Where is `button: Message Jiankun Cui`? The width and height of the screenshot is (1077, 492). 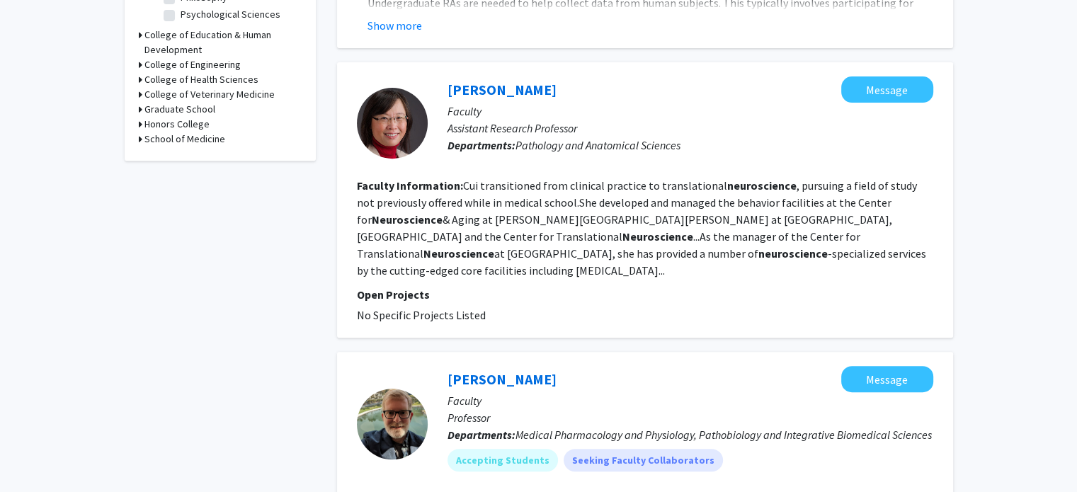 button: Message Jiankun Cui is located at coordinates (887, 89).